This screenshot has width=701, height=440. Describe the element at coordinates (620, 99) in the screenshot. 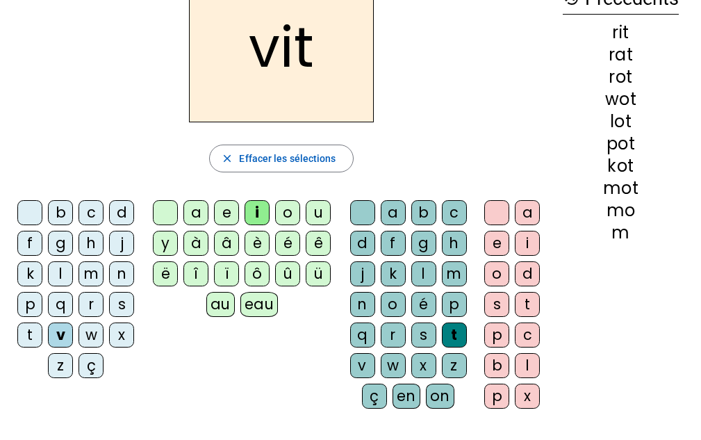

I see `div: wot` at that location.